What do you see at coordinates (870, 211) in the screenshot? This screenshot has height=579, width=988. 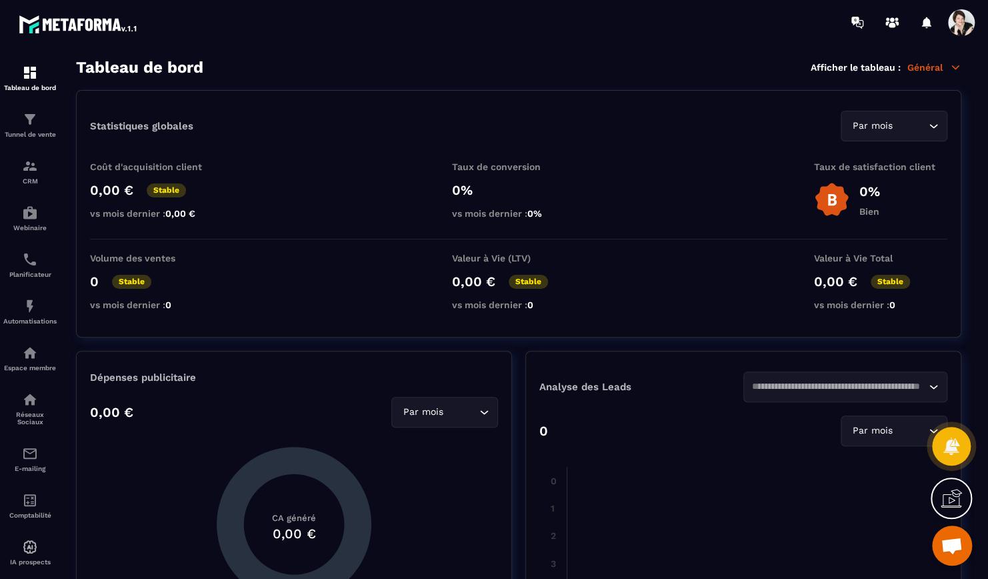 I see `p: Bien` at bounding box center [870, 211].